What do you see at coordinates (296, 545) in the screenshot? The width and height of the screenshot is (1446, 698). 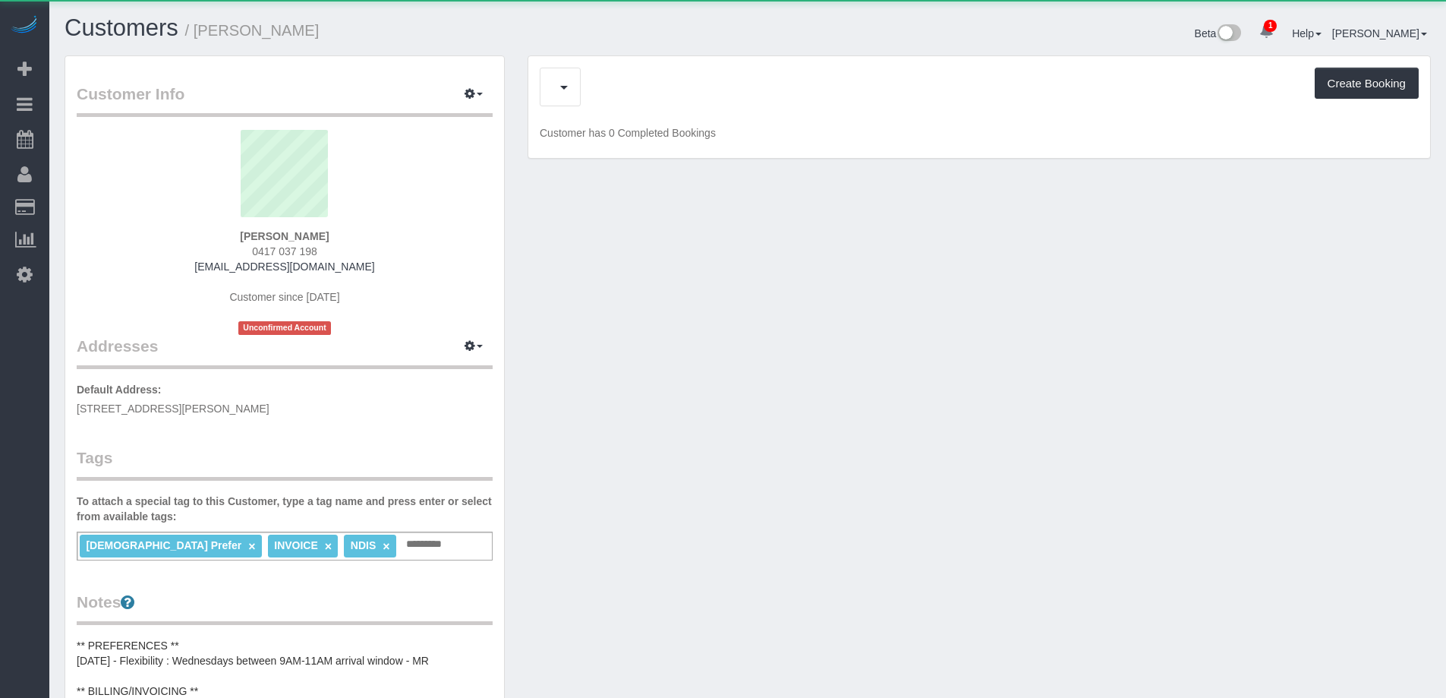 I see `span: INVOICE` at bounding box center [296, 545].